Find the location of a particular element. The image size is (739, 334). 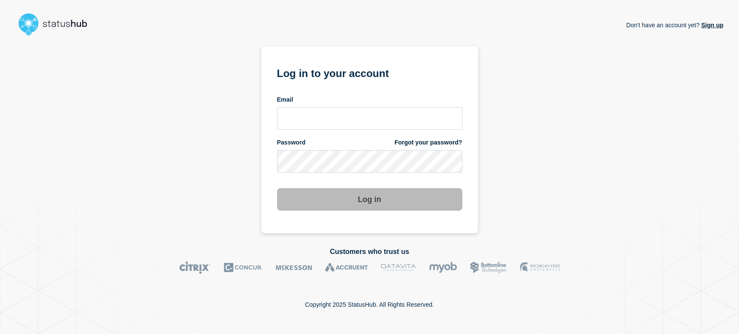

img: Bottomline logo is located at coordinates (488, 267).